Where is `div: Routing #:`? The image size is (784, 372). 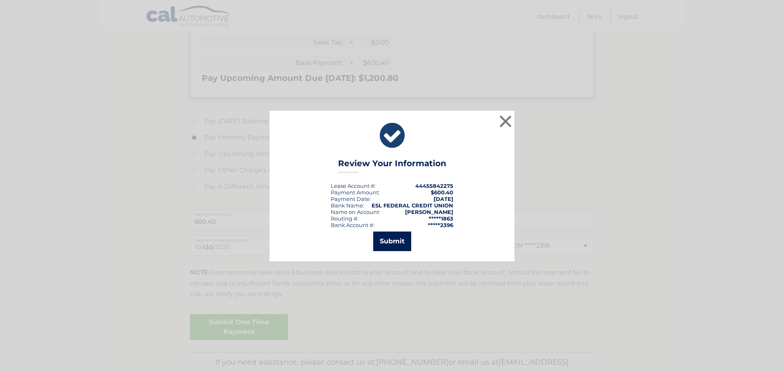
div: Routing #: is located at coordinates (345, 219).